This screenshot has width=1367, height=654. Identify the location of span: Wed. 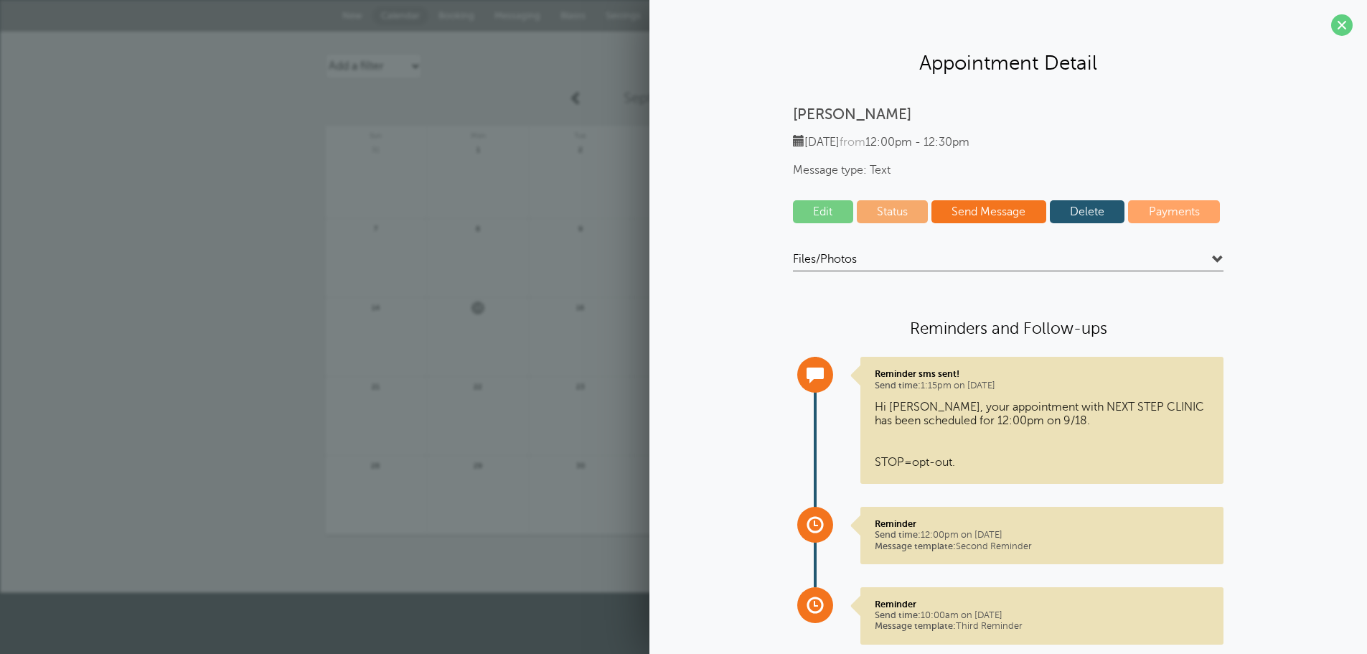
(683, 133).